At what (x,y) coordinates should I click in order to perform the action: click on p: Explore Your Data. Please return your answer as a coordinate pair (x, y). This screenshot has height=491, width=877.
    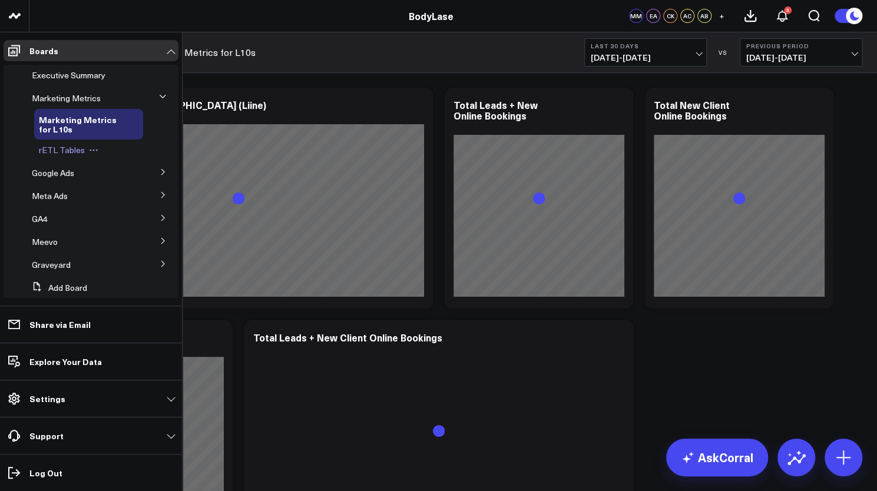
    Looking at the image, I should click on (65, 362).